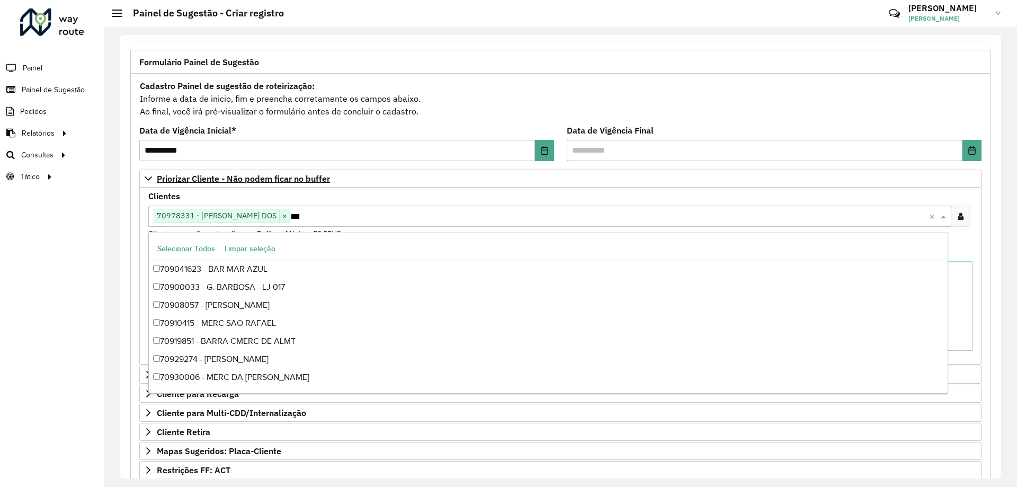  I want to click on a: Cliente para Recarga, so click(560, 394).